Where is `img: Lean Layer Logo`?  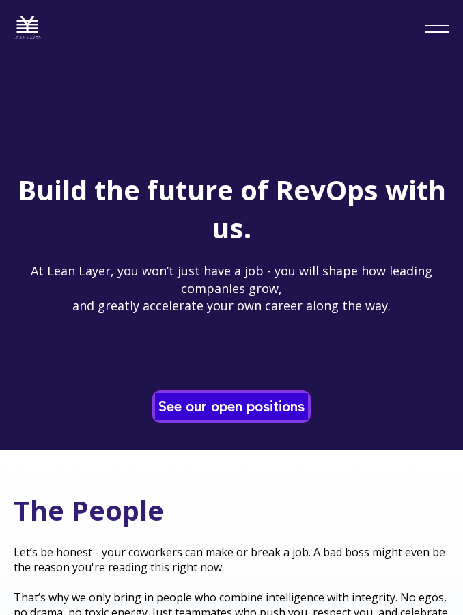
img: Lean Layer Logo is located at coordinates (27, 27).